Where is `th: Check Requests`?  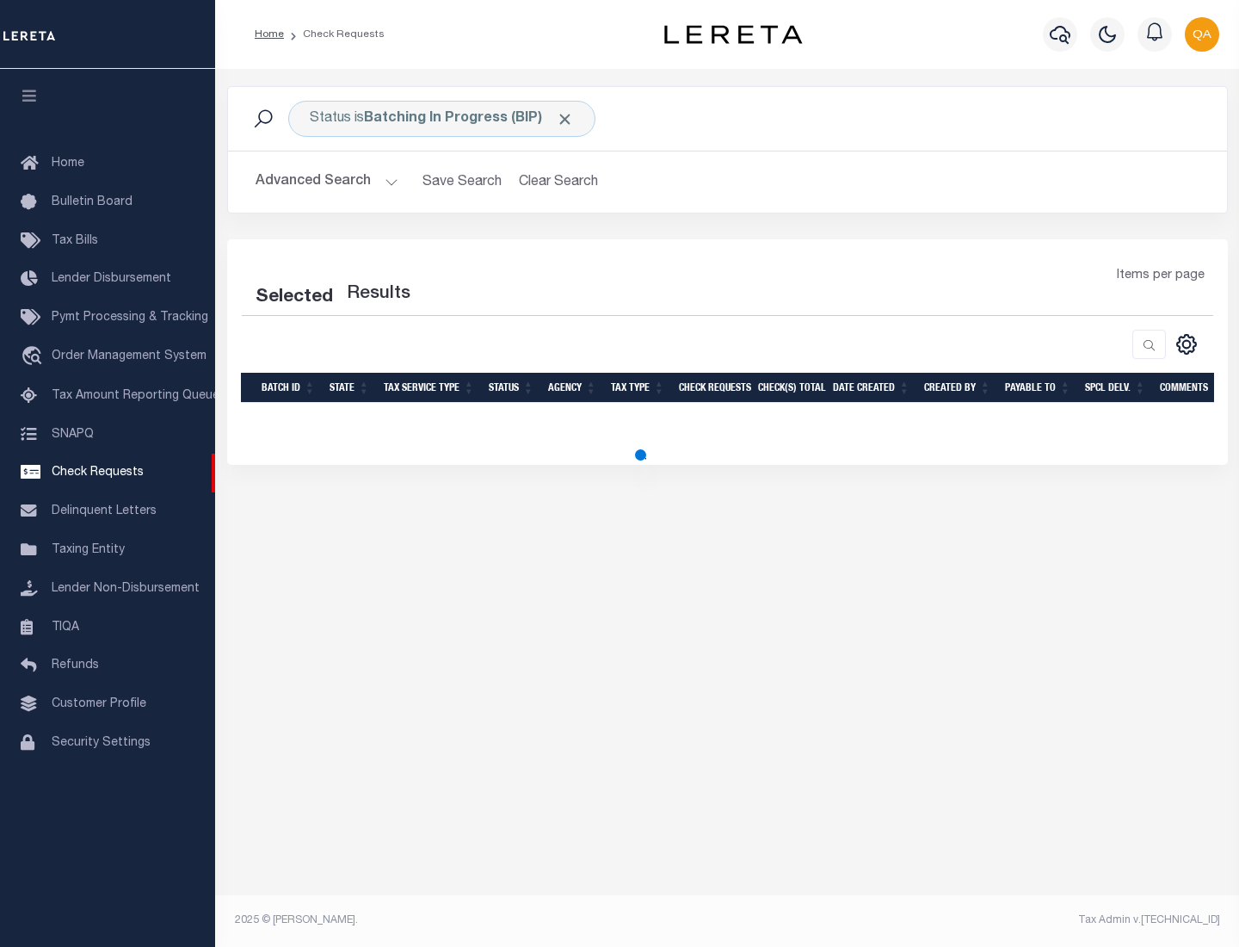
th: Check Requests is located at coordinates (712, 387).